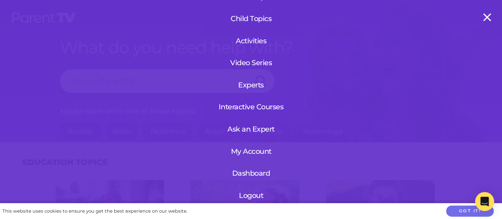  I want to click on a: Ask an Expert, so click(251, 129).